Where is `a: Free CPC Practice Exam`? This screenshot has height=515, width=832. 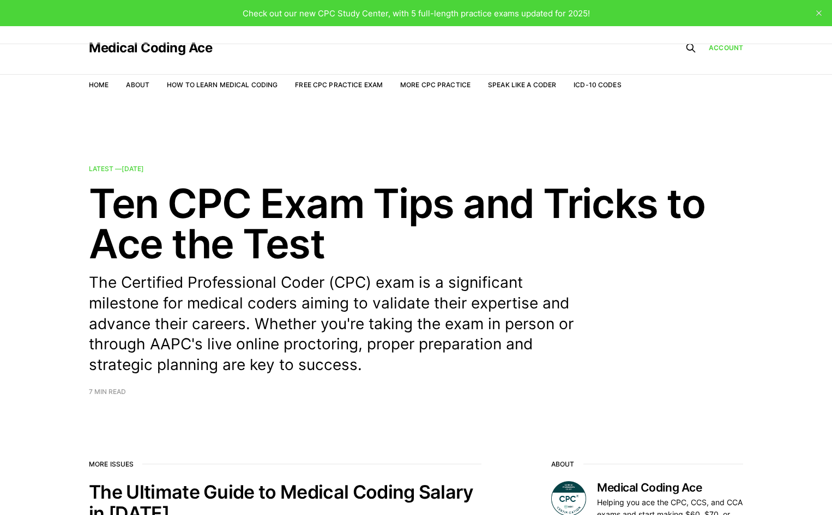
a: Free CPC Practice Exam is located at coordinates (338, 84).